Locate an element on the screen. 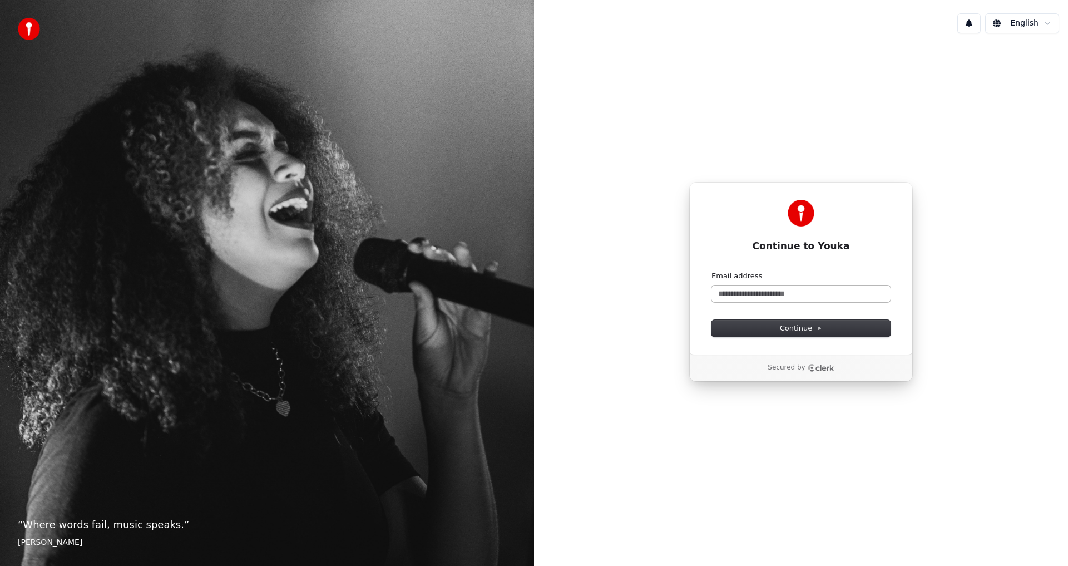  span: Continue is located at coordinates (801, 328).